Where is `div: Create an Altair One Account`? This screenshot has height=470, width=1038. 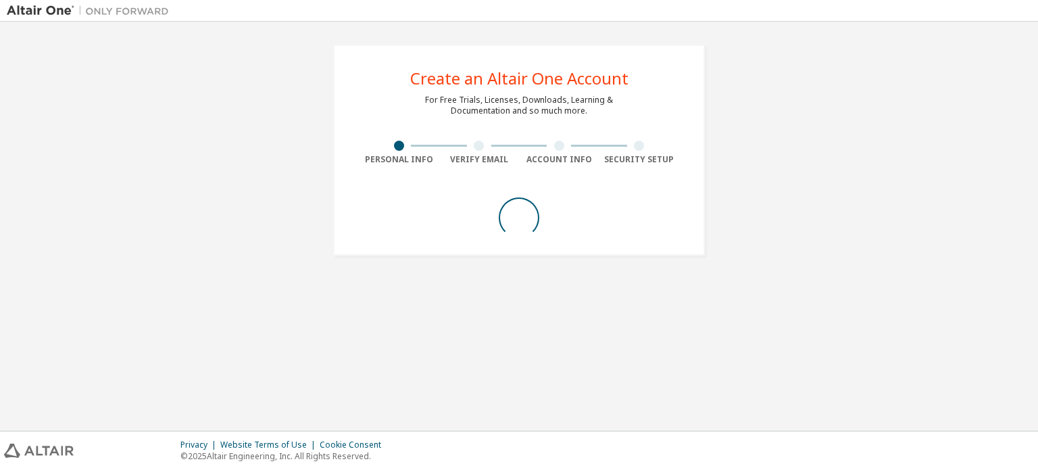 div: Create an Altair One Account is located at coordinates (519, 78).